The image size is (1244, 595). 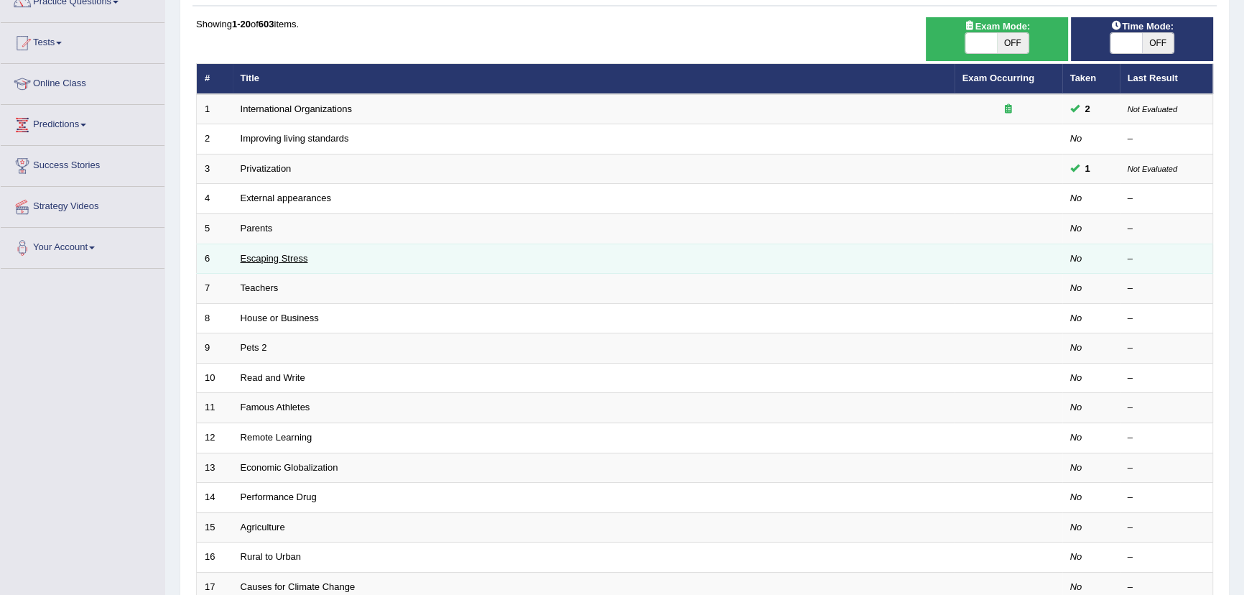 What do you see at coordinates (254, 347) in the screenshot?
I see `a: Pets 2` at bounding box center [254, 347].